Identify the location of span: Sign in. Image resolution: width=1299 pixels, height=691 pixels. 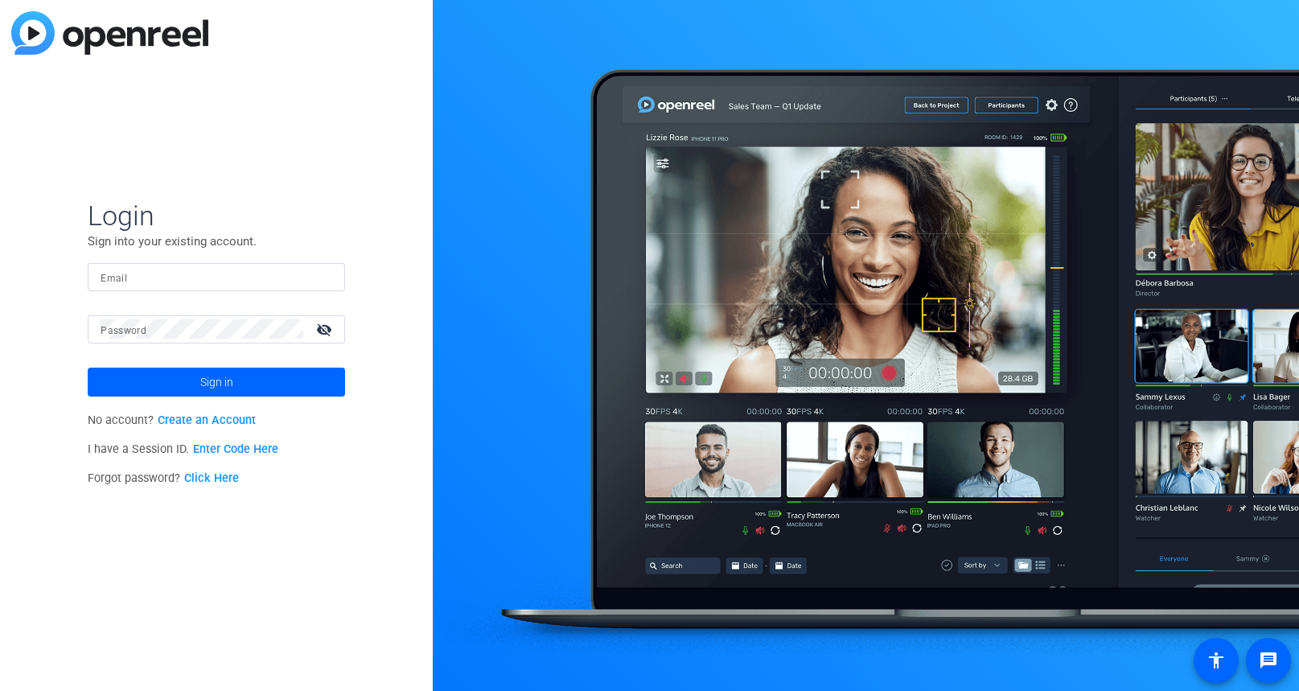
(216, 382).